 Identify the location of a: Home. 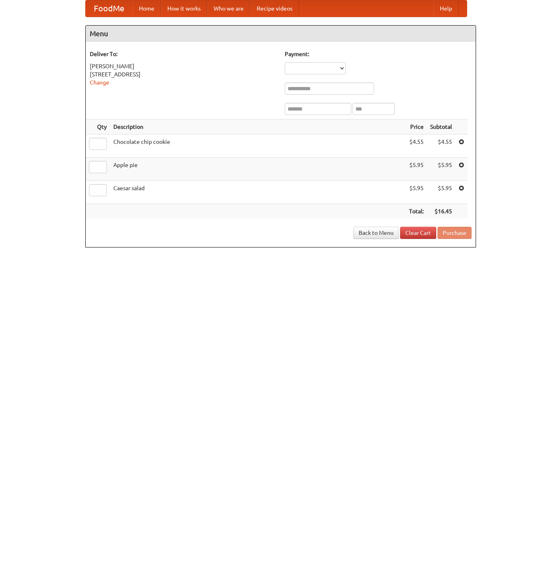
(147, 9).